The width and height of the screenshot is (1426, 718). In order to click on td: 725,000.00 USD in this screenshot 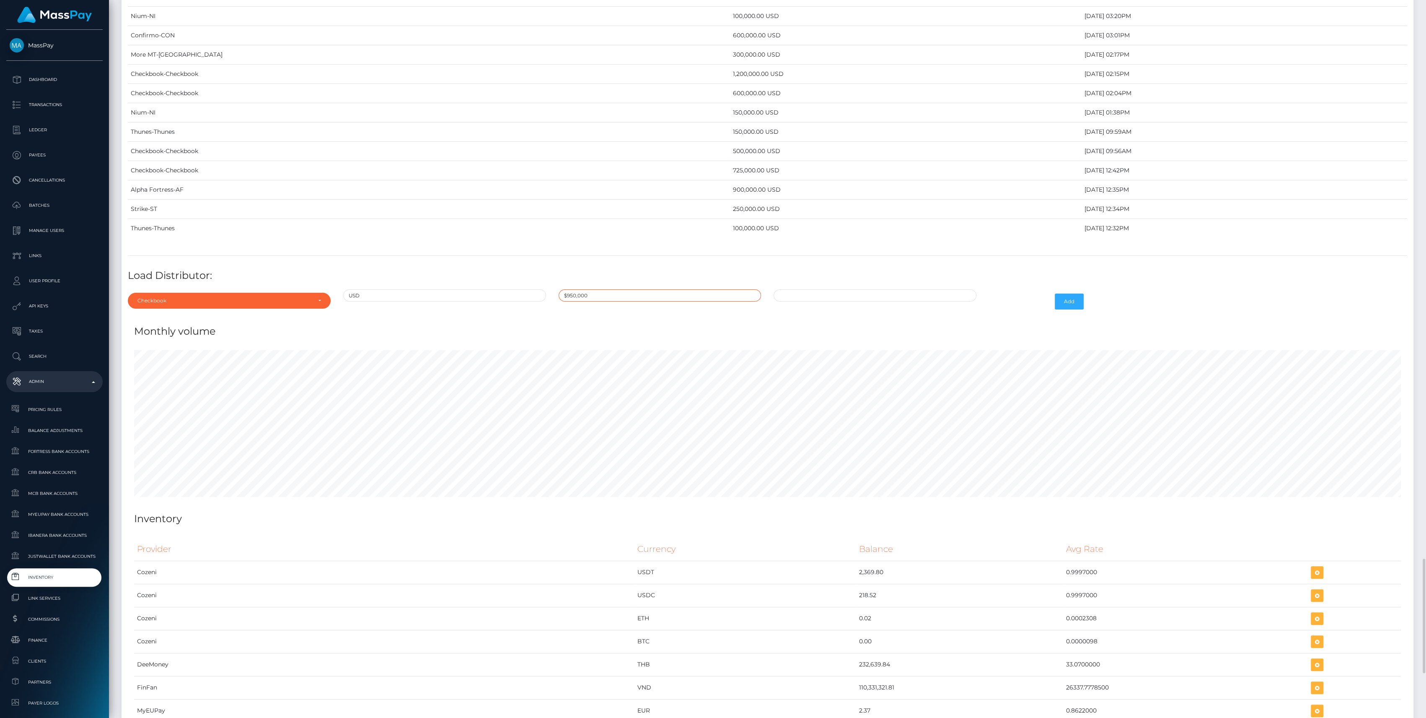, I will do `click(906, 171)`.